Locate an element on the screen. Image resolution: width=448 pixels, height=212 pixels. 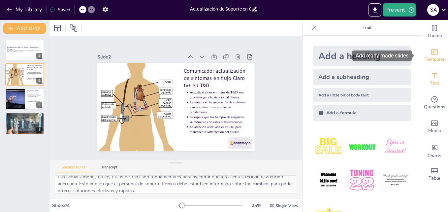
div: Add text boxes is located at coordinates (434, 79).